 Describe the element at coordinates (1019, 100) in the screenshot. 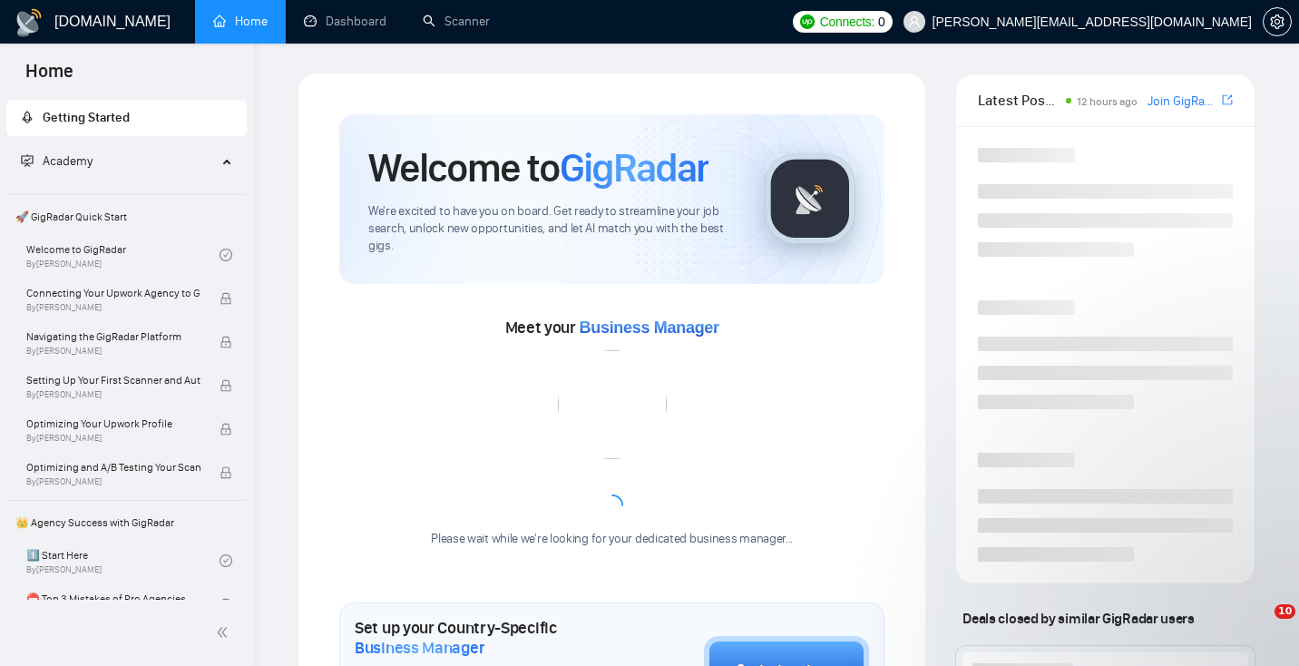

I see `span: Latest Posts from the GigRadar Community` at that location.